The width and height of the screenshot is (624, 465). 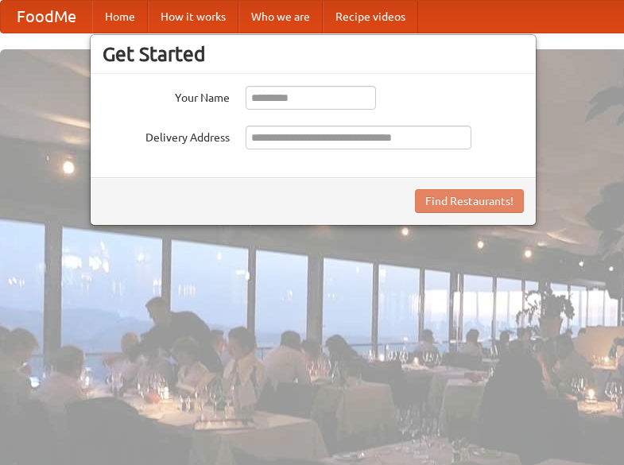 What do you see at coordinates (120, 17) in the screenshot?
I see `a: Home` at bounding box center [120, 17].